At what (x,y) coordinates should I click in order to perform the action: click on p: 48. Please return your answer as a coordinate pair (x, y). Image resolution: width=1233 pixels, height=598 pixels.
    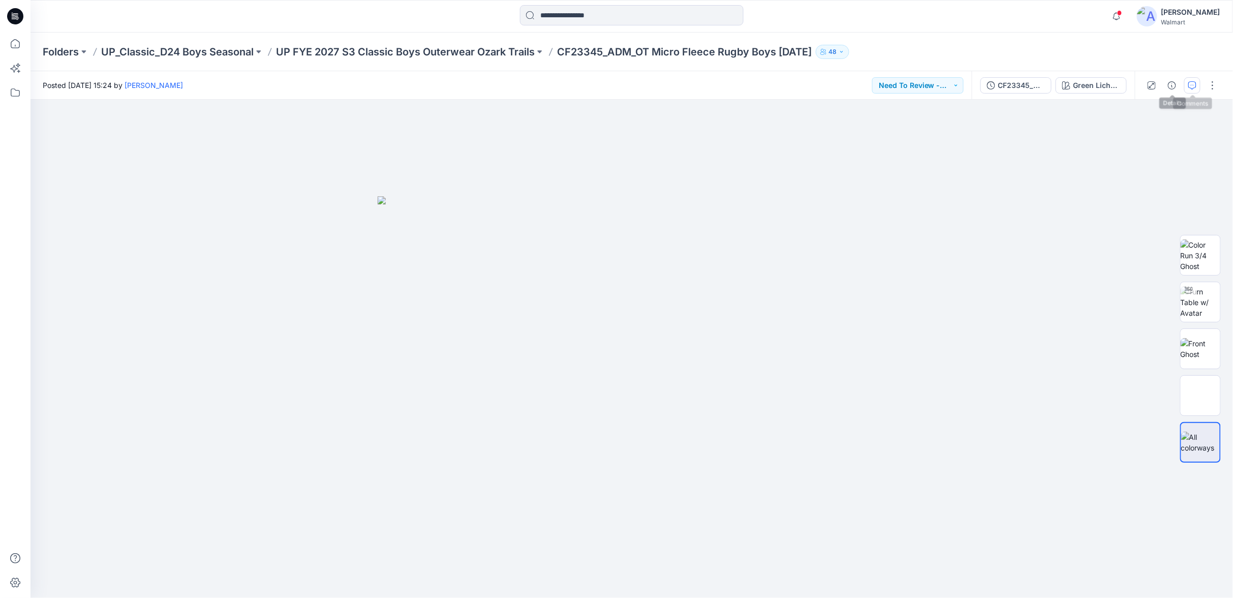
    Looking at the image, I should click on (832, 52).